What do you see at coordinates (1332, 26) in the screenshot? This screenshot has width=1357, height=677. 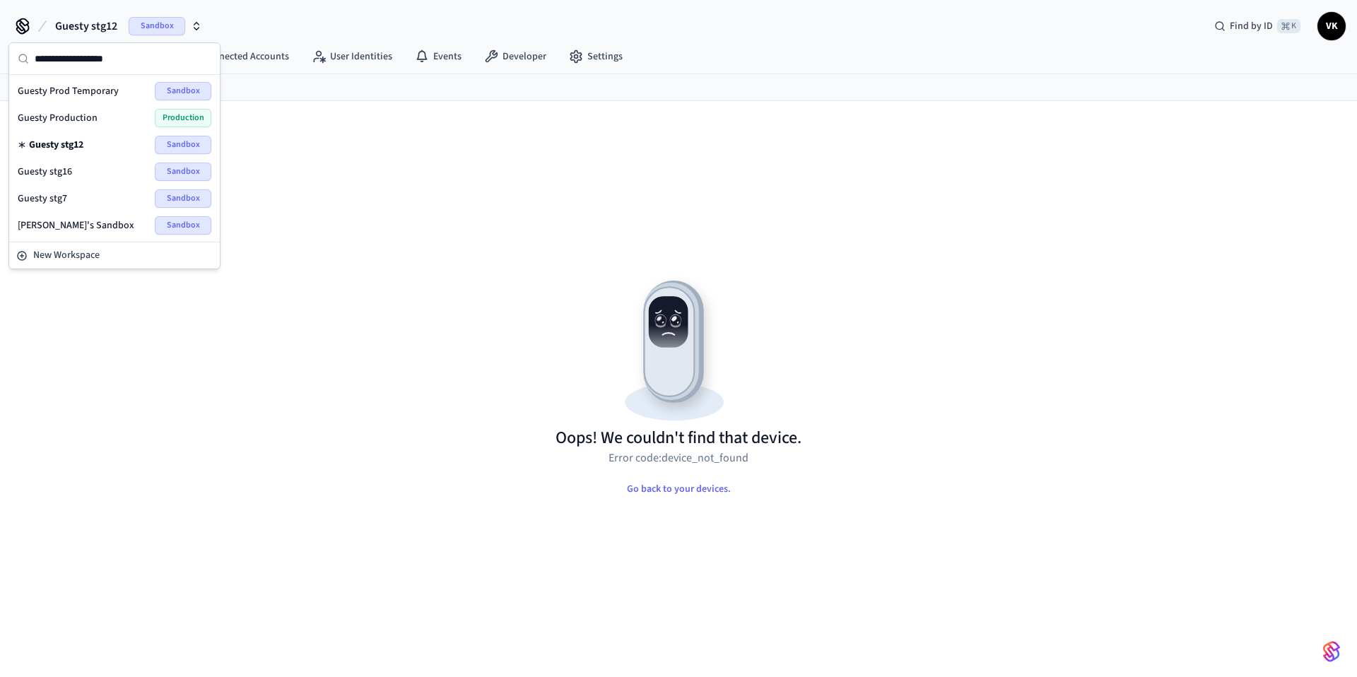 I see `button: VK` at bounding box center [1332, 26].